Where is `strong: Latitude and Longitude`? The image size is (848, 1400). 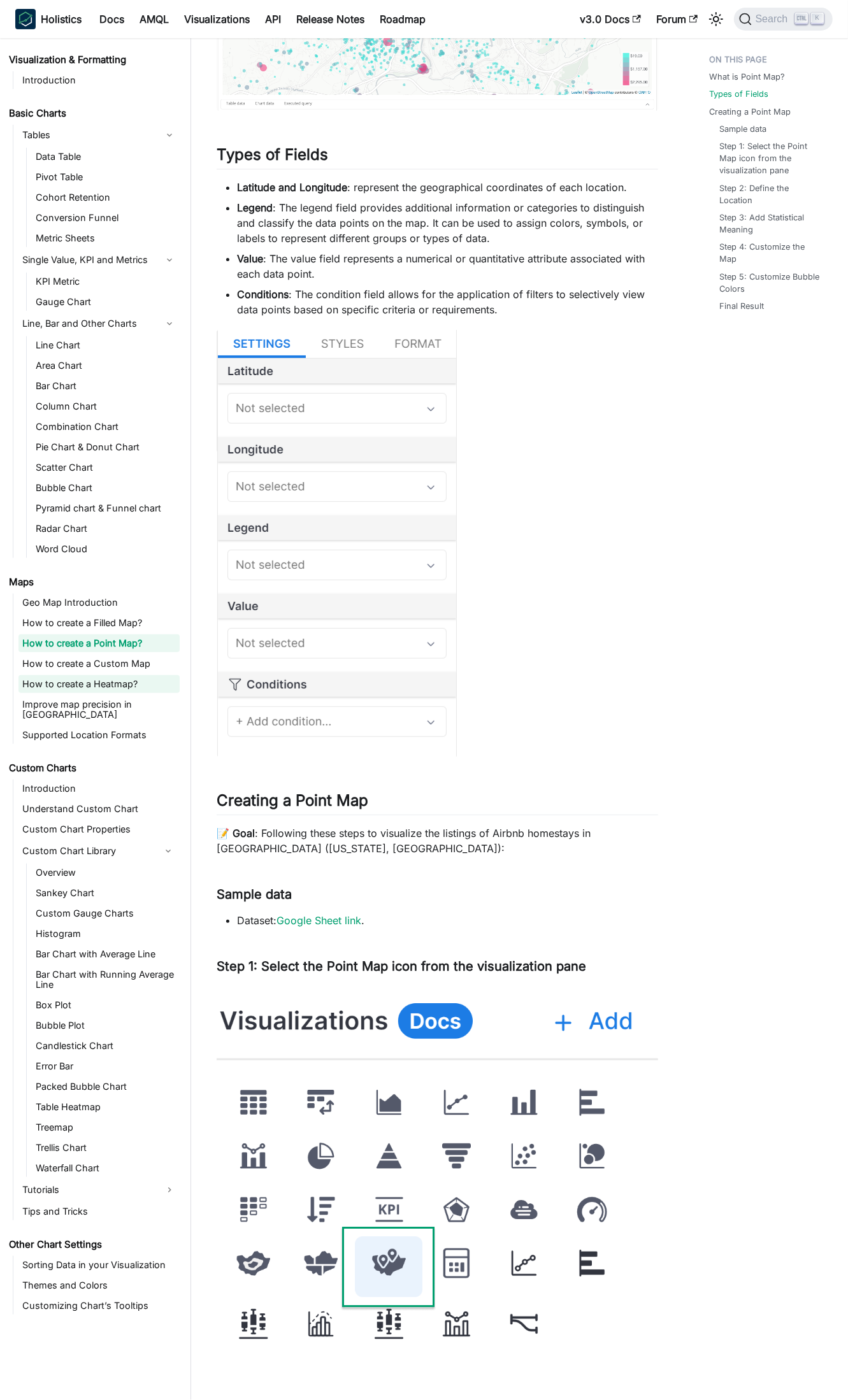 strong: Latitude and Longitude is located at coordinates (292, 187).